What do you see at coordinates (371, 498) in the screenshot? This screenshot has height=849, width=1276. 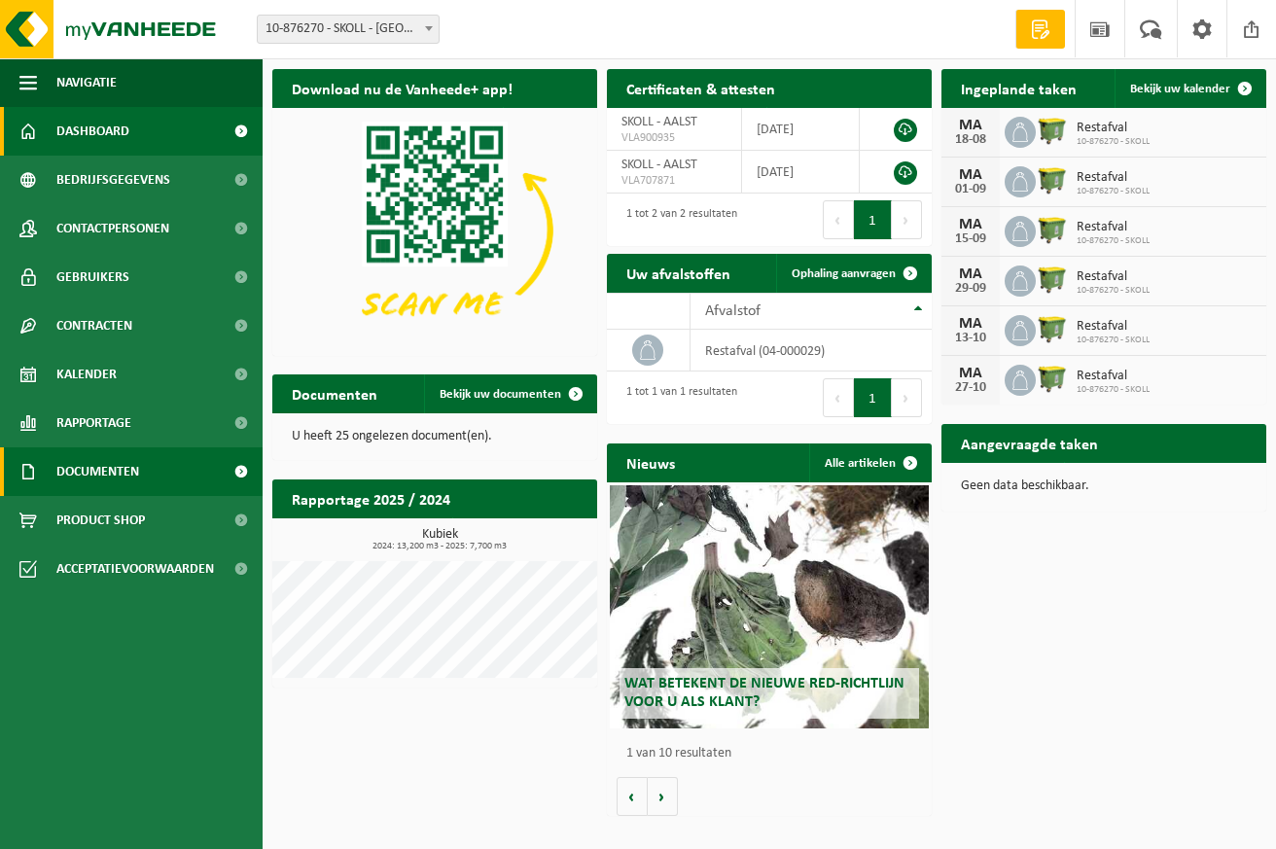 I see `h2: Rapportage 2025 / 2024` at bounding box center [371, 498].